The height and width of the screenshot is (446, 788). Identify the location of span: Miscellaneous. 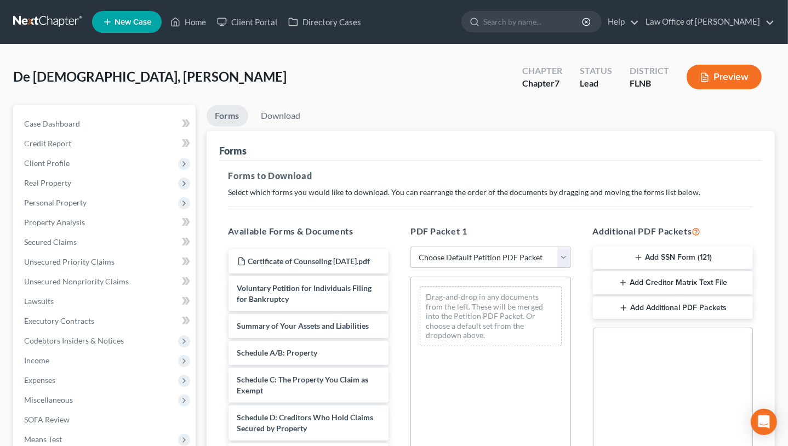
(48, 400).